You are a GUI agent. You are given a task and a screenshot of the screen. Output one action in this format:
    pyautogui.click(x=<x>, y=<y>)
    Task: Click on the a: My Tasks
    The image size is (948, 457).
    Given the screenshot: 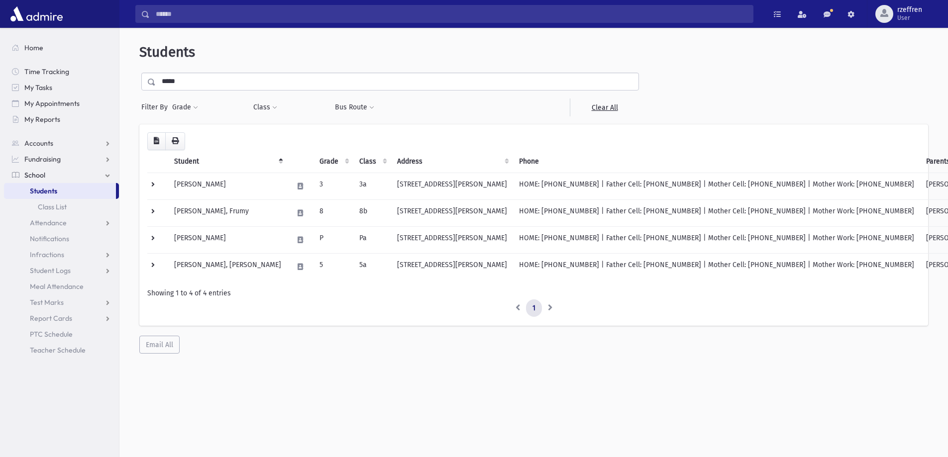 What is the action you would take?
    pyautogui.click(x=61, y=88)
    